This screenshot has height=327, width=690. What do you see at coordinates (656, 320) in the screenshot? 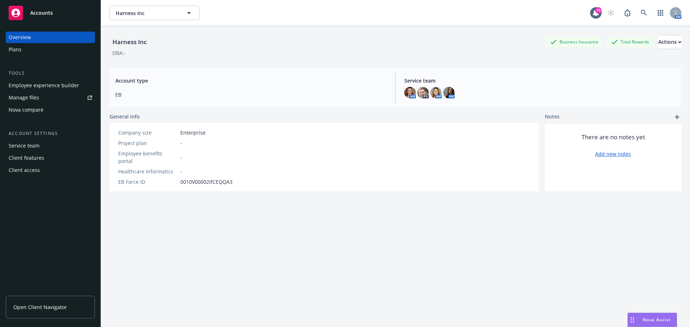
I see `span: Nova Assist` at bounding box center [656, 320].